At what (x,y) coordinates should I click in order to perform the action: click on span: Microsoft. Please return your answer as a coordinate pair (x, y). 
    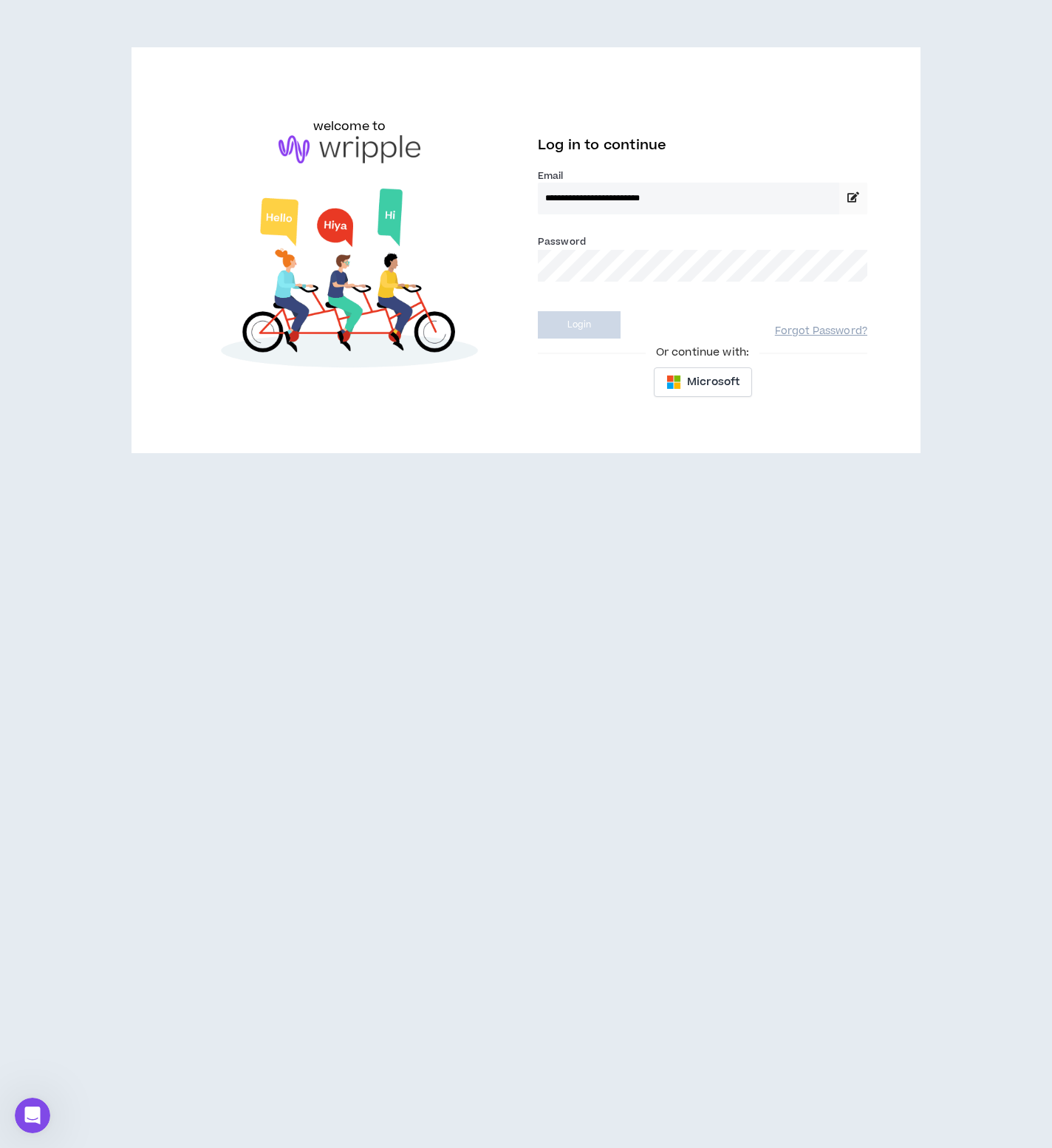
    Looking at the image, I should click on (713, 382).